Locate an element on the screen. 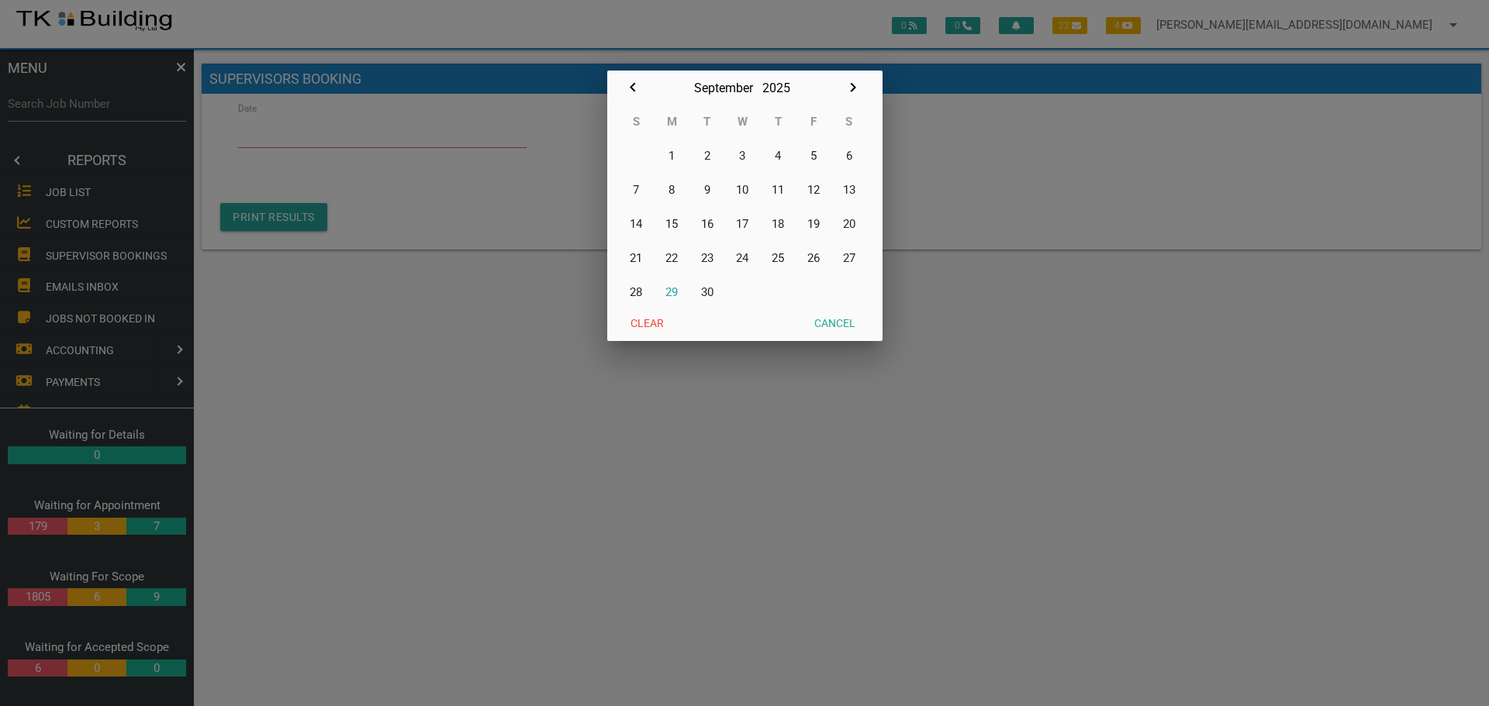 The image size is (1489, 706). button: Cancel is located at coordinates (834, 323).